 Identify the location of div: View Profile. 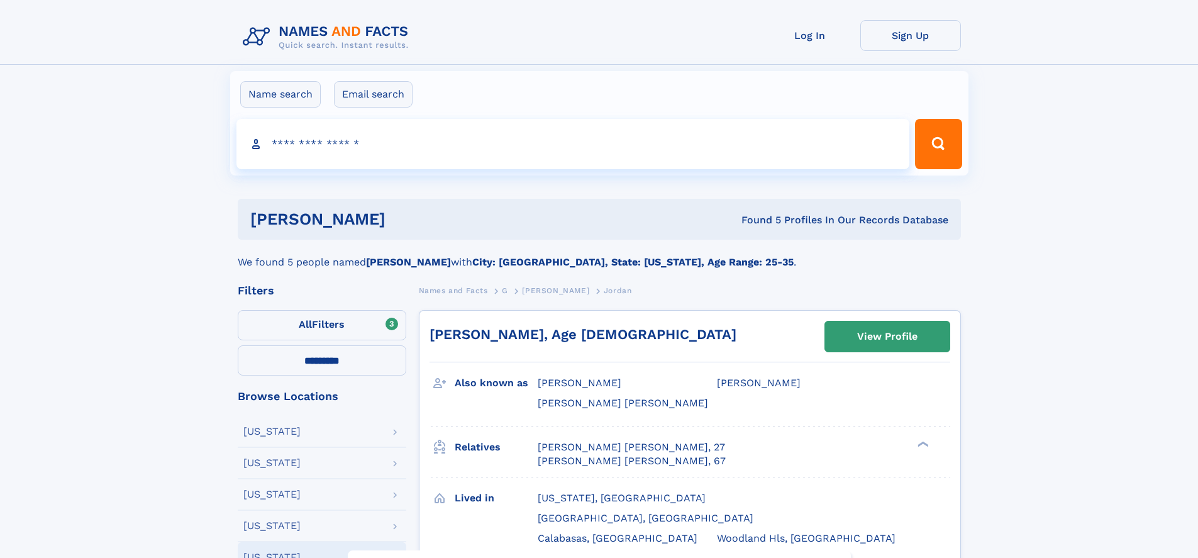
(887, 336).